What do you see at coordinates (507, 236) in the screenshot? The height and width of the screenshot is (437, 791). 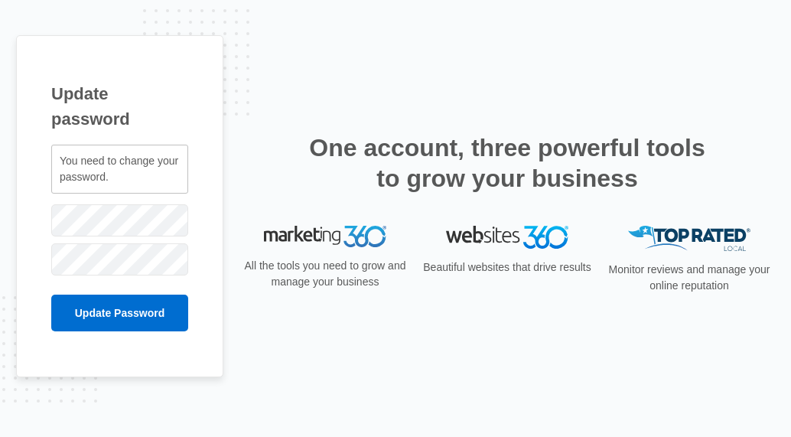 I see `img: Websites 360` at bounding box center [507, 236].